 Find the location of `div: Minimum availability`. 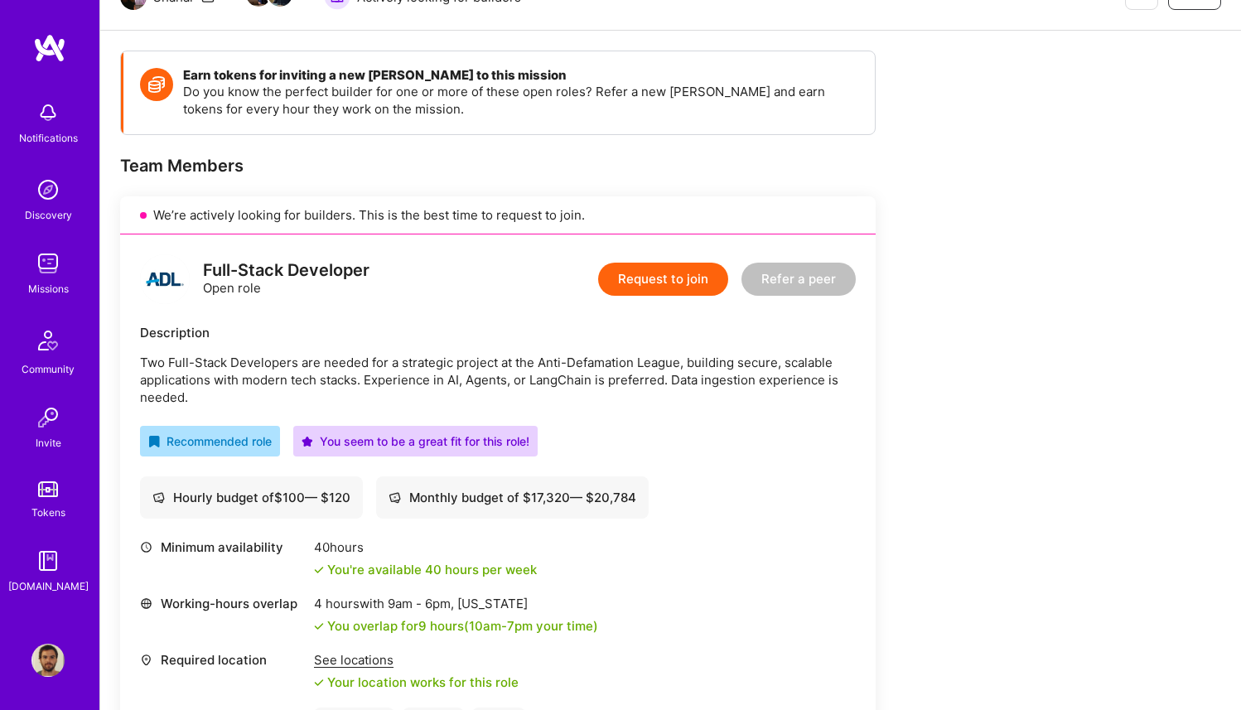

div: Minimum availability is located at coordinates (223, 547).